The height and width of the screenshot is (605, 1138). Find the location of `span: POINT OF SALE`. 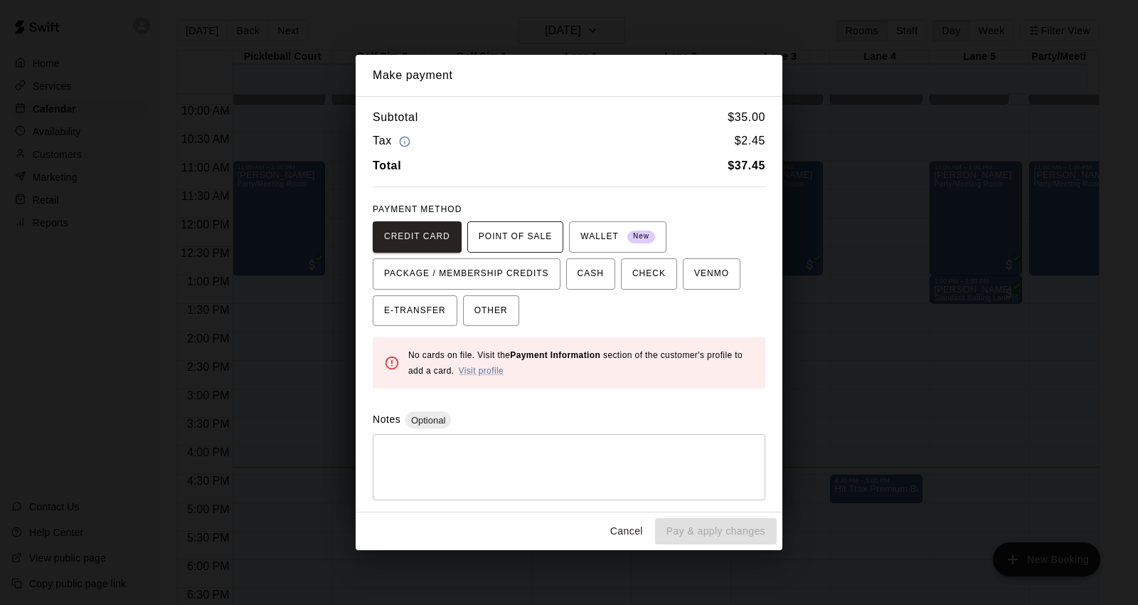

span: POINT OF SALE is located at coordinates (515, 237).